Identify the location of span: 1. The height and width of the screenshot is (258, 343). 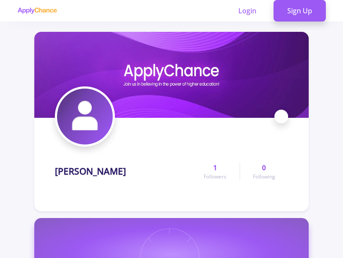
(215, 167).